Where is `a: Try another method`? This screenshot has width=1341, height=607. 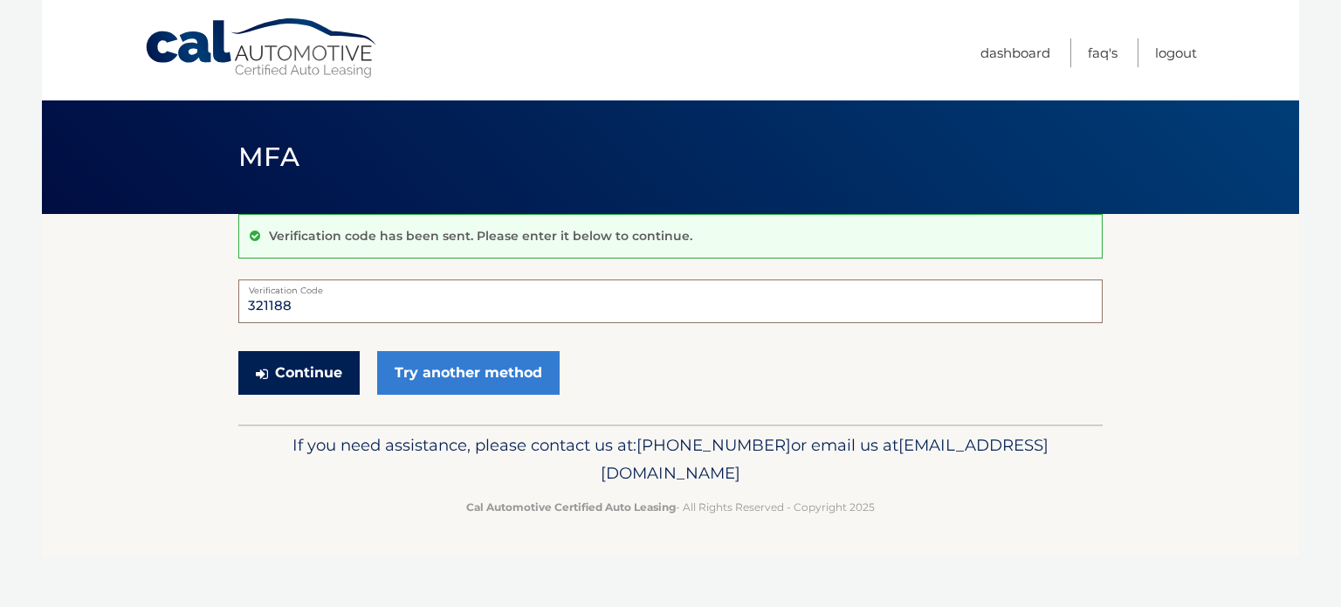 a: Try another method is located at coordinates (468, 373).